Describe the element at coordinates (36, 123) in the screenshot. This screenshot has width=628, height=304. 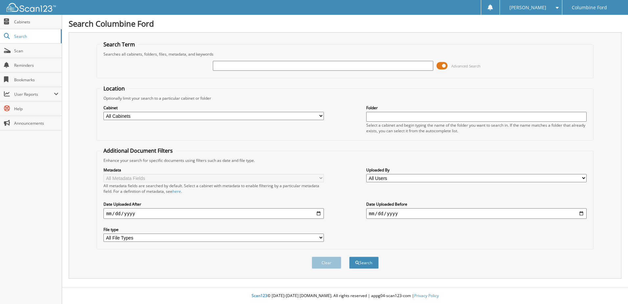
I see `span: Announcements` at that location.